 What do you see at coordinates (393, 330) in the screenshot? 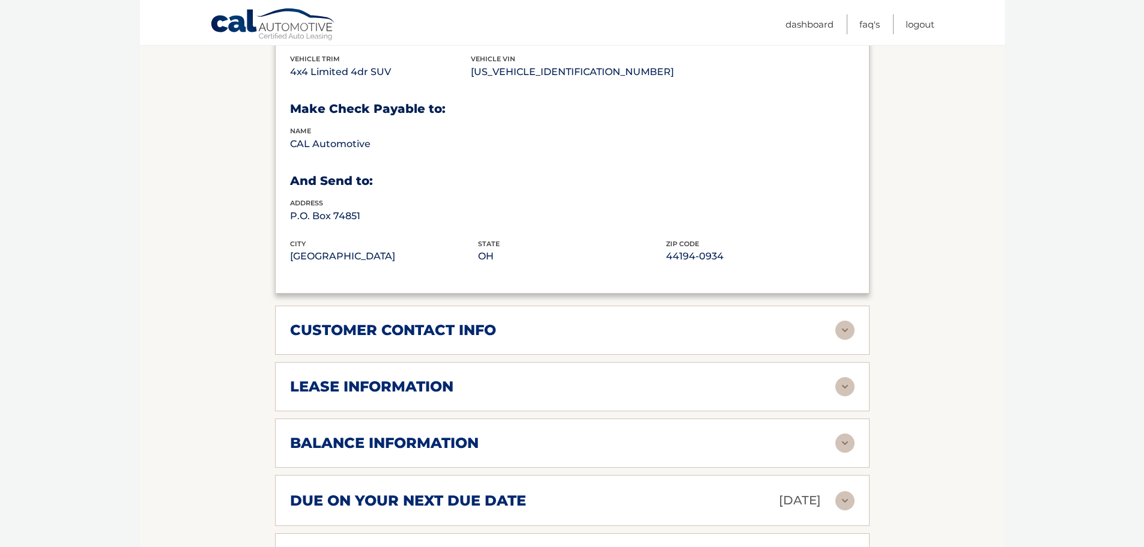
I see `h2: customer contact info` at bounding box center [393, 330].